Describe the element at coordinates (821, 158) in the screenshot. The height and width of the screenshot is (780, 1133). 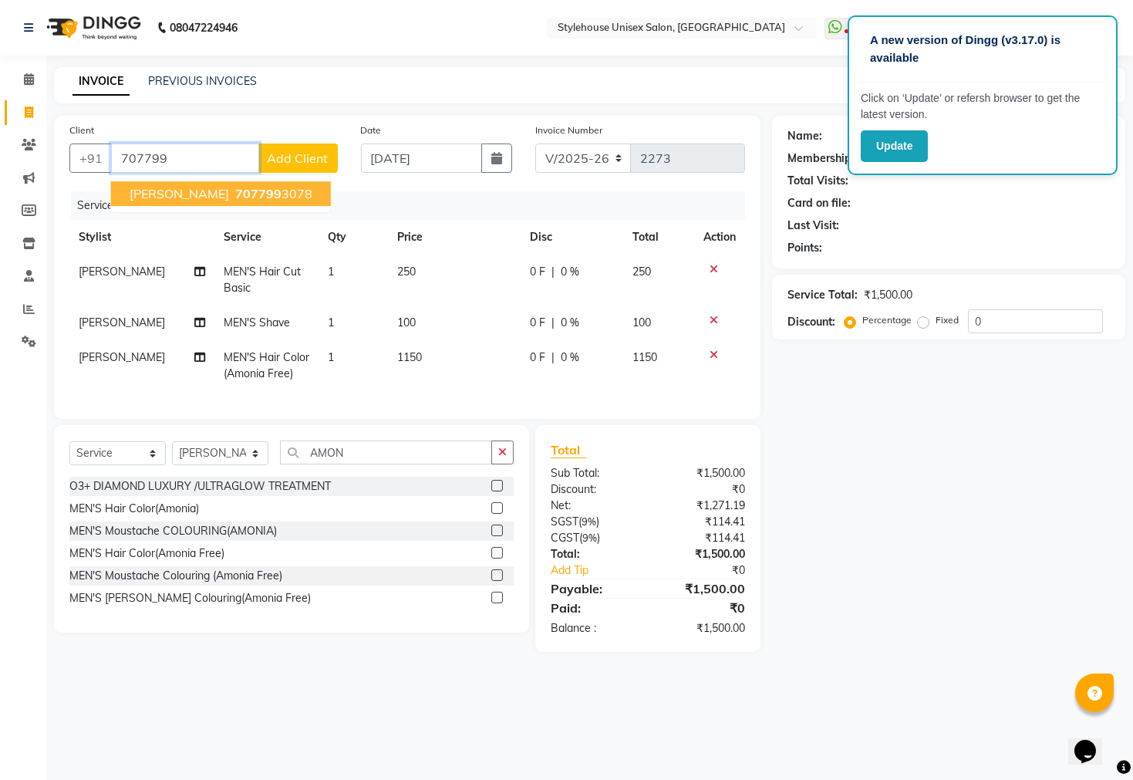
I see `div: Membership:` at that location.